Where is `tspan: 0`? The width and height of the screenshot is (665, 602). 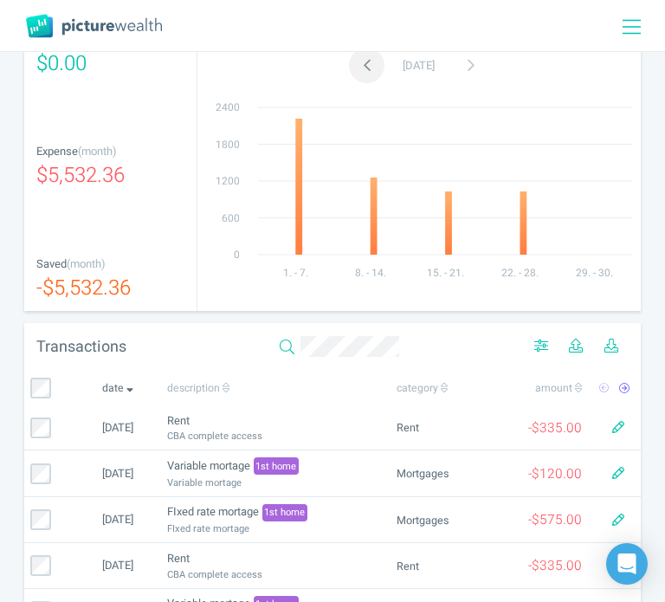
tspan: 0 is located at coordinates (237, 255).